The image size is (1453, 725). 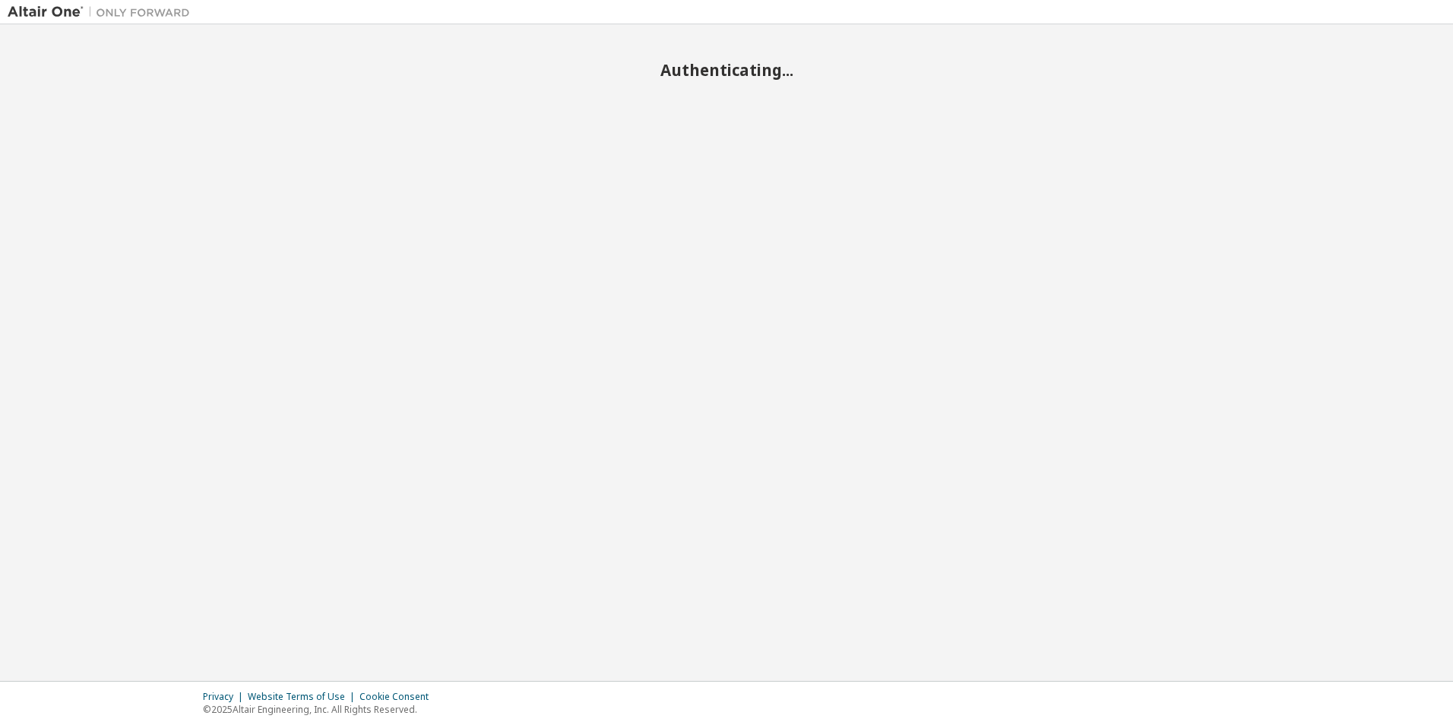 I want to click on div: Privacy, so click(x=225, y=697).